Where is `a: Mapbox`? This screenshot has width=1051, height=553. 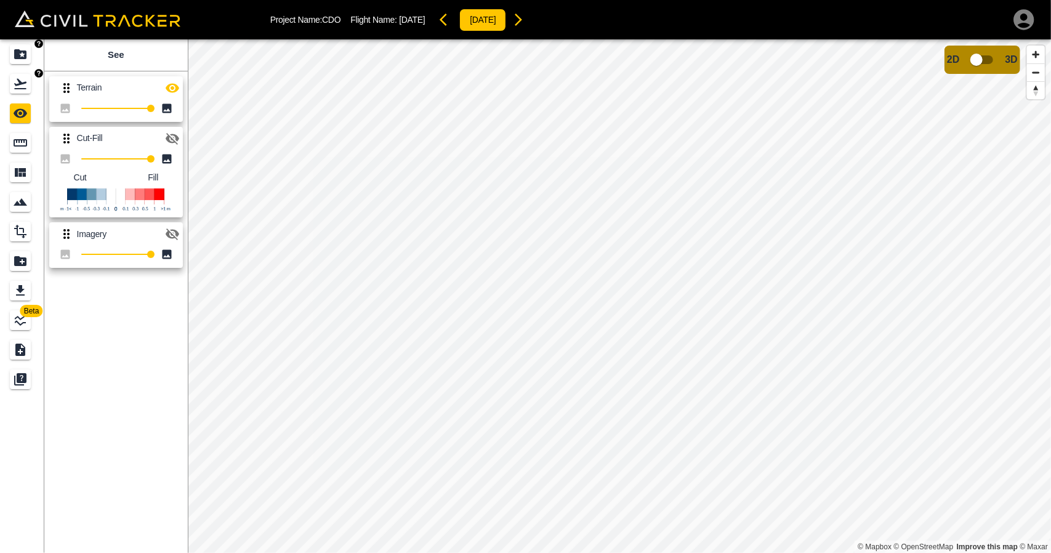 a: Mapbox is located at coordinates (874, 546).